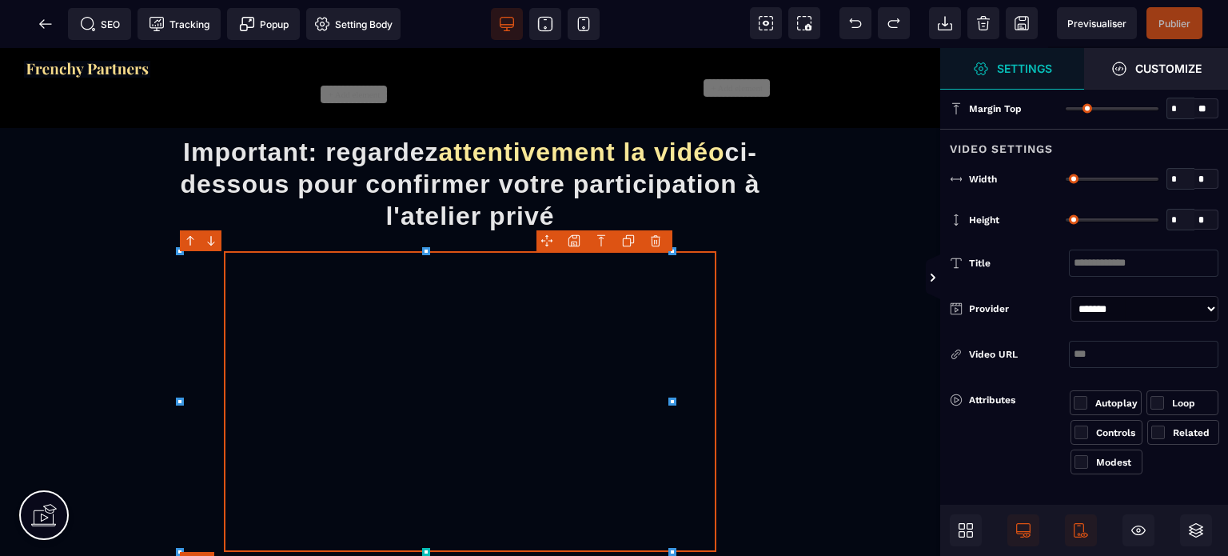 The height and width of the screenshot is (556, 1228). I want to click on div: Related, so click(1194, 433).